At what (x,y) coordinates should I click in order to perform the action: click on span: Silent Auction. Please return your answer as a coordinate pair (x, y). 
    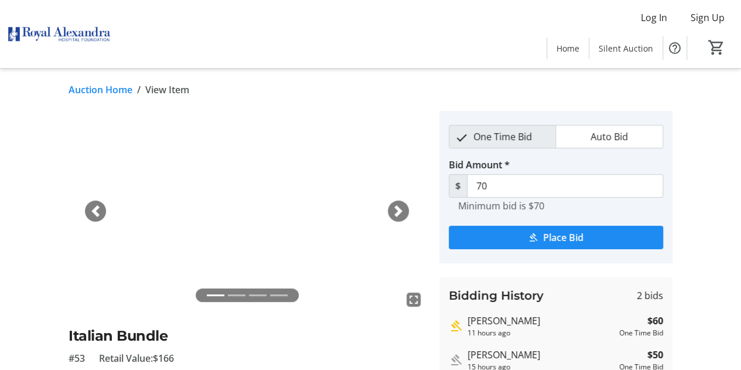
    Looking at the image, I should click on (626, 48).